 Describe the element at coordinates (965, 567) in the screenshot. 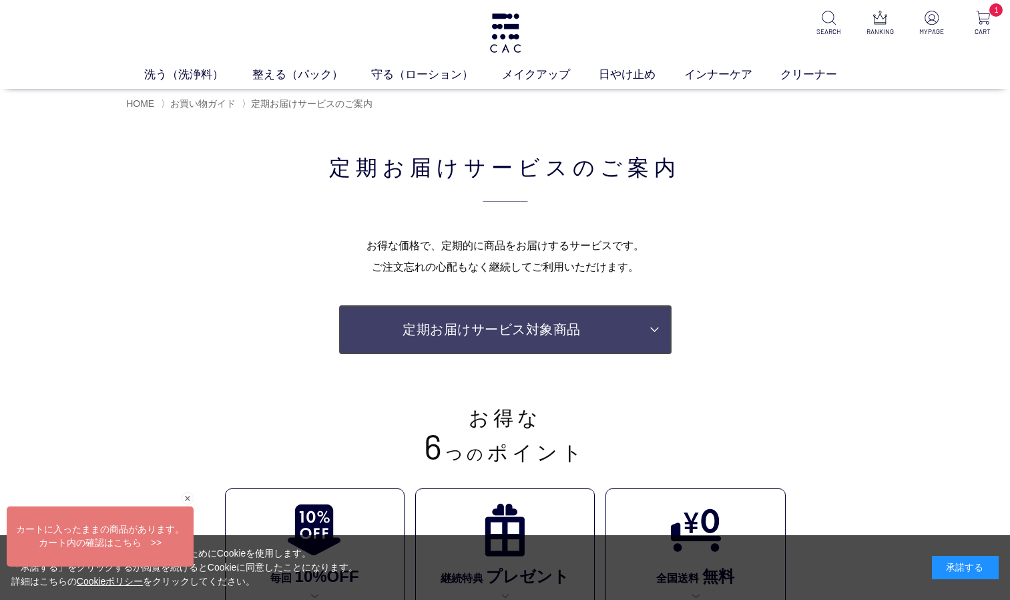

I see `div: 承諾する` at that location.